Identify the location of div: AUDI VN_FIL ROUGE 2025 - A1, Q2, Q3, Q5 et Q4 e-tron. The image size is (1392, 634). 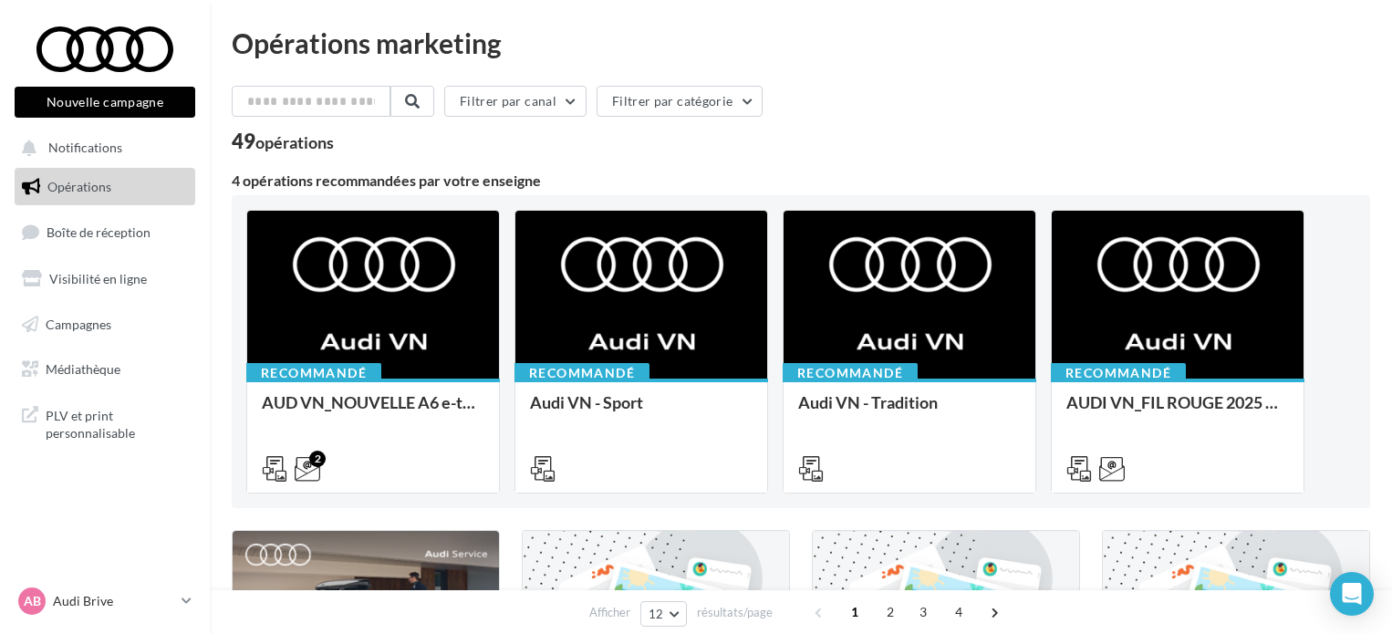
(1177, 411).